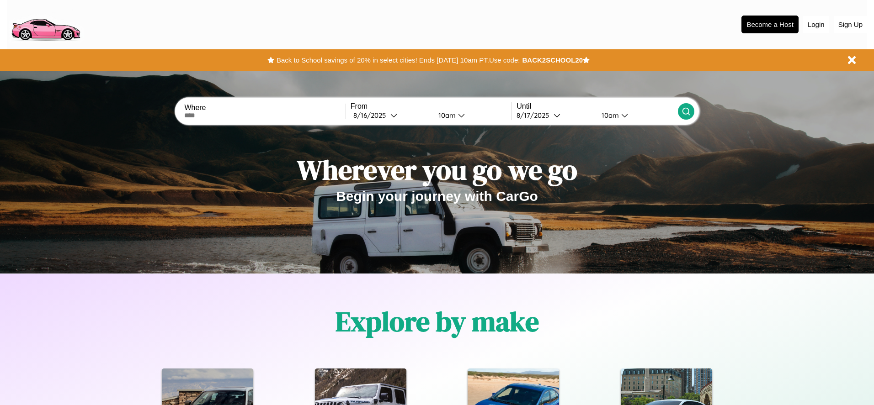 This screenshot has height=405, width=874. I want to click on button: Login, so click(816, 24).